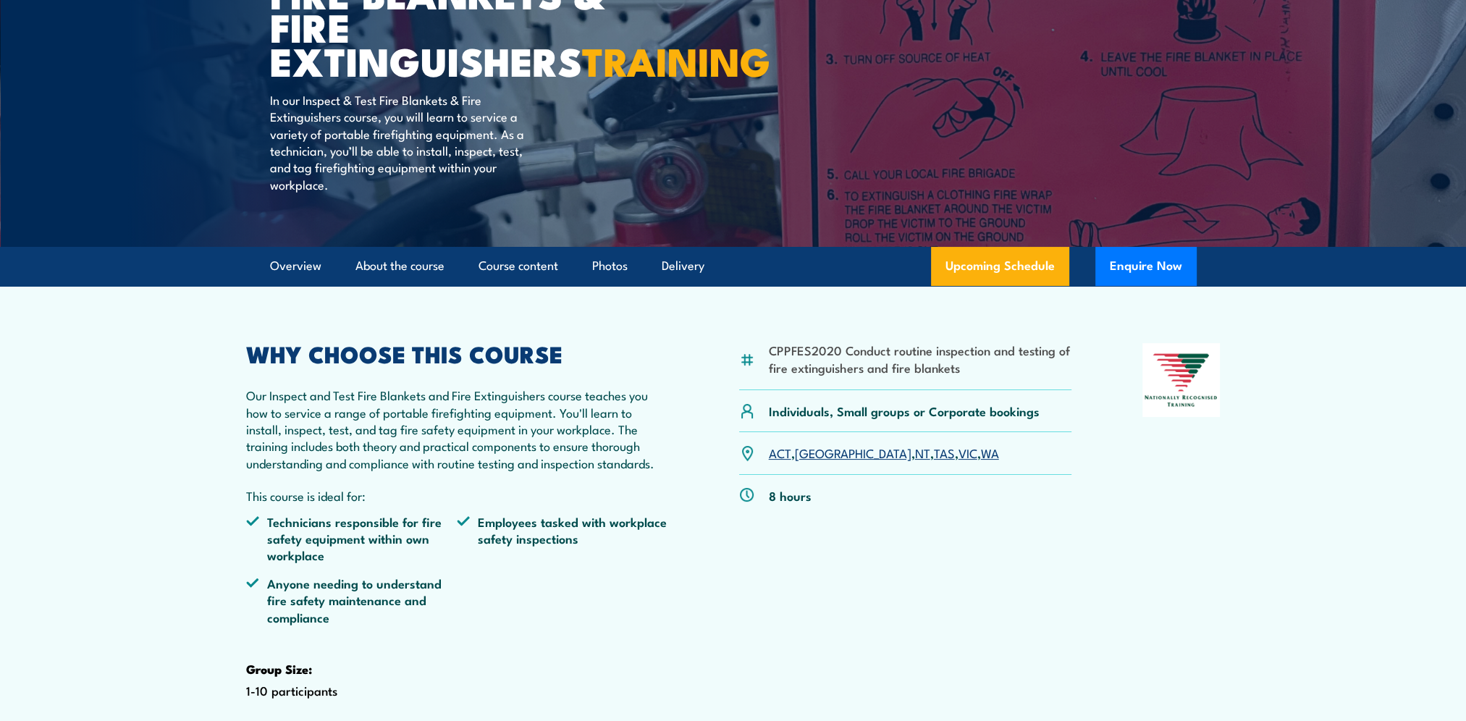 This screenshot has width=1466, height=721. Describe the element at coordinates (352, 539) in the screenshot. I see `li: Technicians responsible for fire safety equipment within own workplace` at that location.